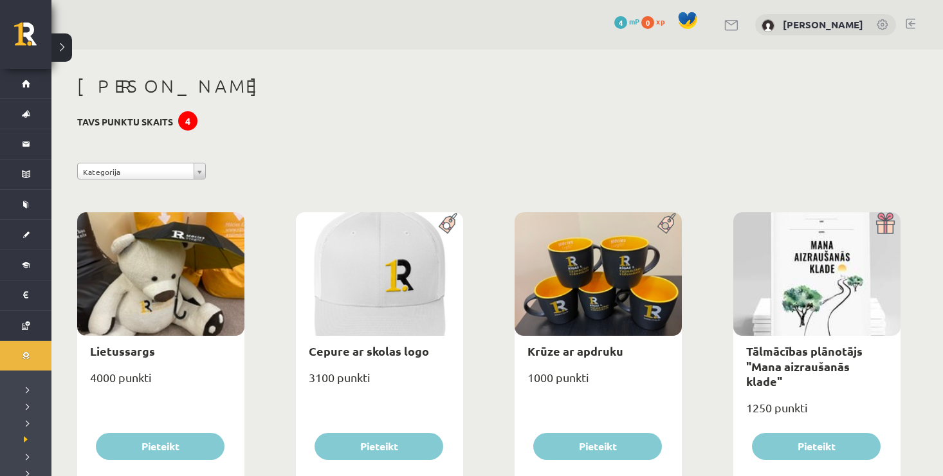  I want to click on div: 1250 punkti, so click(817, 413).